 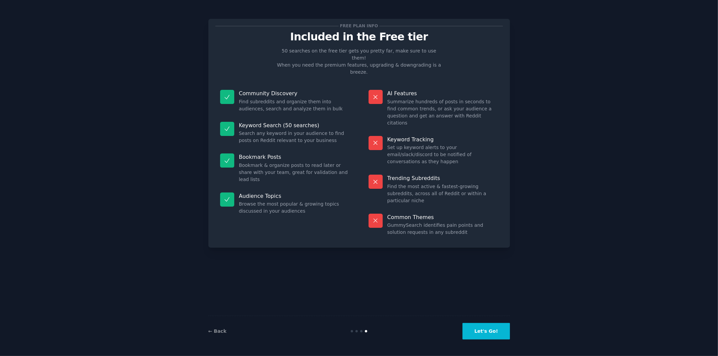 What do you see at coordinates (294, 125) in the screenshot?
I see `p: Keyword Search (50 searches)` at bounding box center [294, 125].